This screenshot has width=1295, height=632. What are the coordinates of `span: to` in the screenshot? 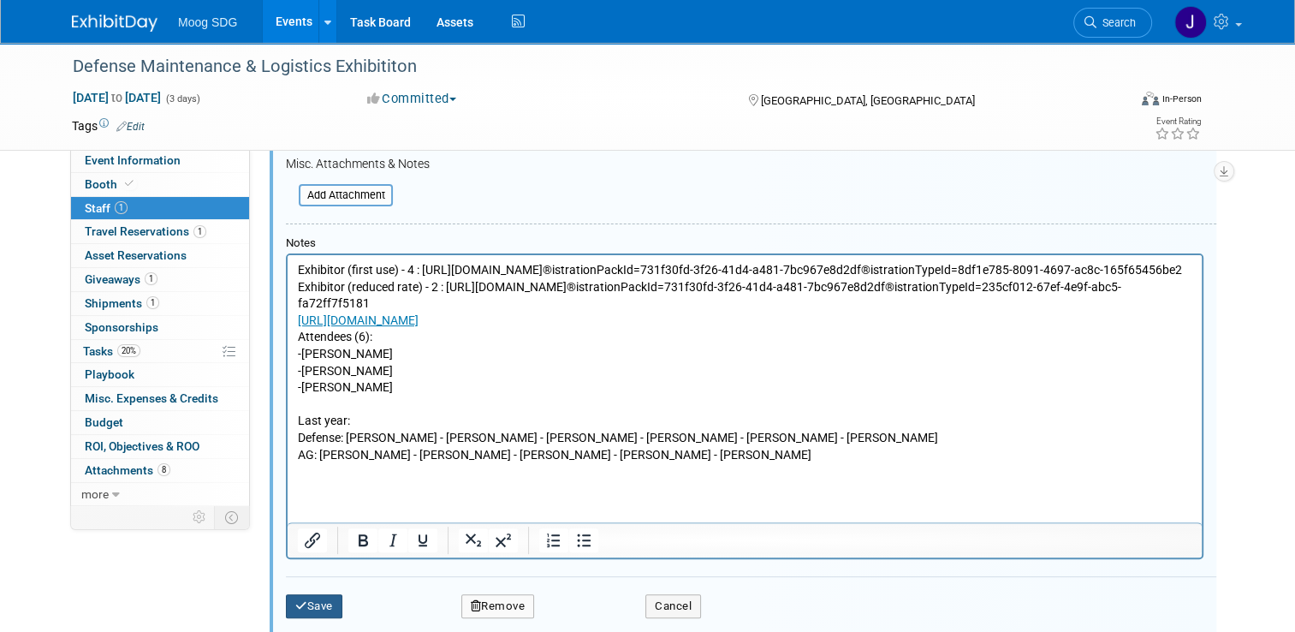 It's located at (116, 98).